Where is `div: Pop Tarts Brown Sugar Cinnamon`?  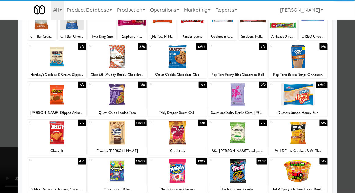
div: Pop Tarts Brown Sugar Cinnamon is located at coordinates (298, 75).